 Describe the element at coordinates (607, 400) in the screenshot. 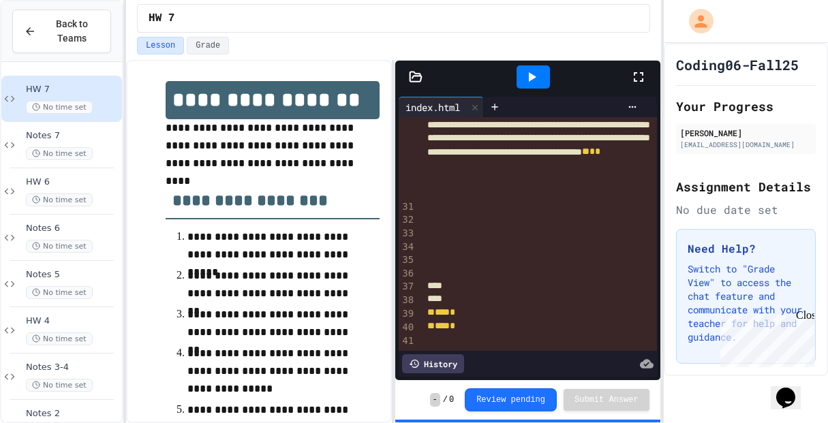

I see `button: Submit Answer` at that location.